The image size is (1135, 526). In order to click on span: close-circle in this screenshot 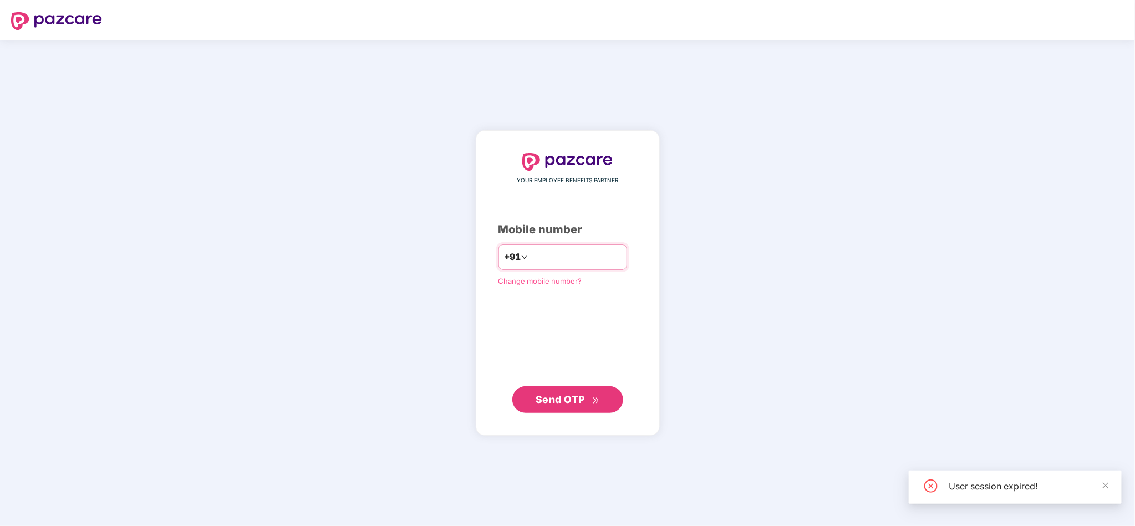, I will do `click(931, 486)`.